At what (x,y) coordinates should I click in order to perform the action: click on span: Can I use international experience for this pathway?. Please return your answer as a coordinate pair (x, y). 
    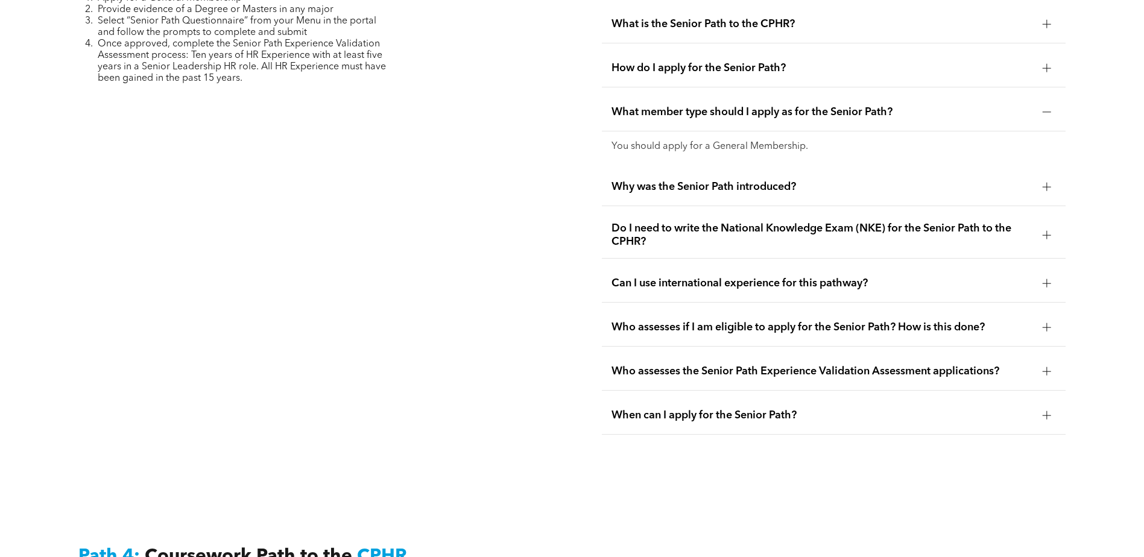
    Looking at the image, I should click on (822, 283).